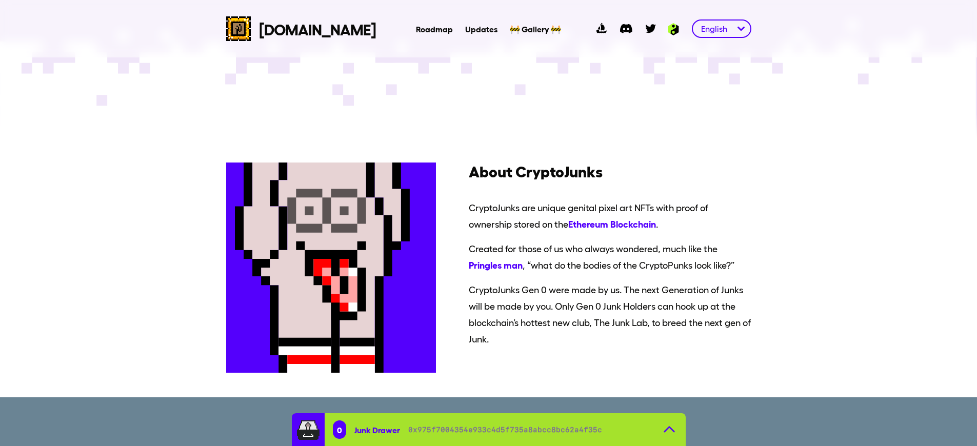  What do you see at coordinates (505, 430) in the screenshot?
I see `span: 0x975f7004354e933c4d5f735a8abcc8bc62a4f35c` at bounding box center [505, 430].